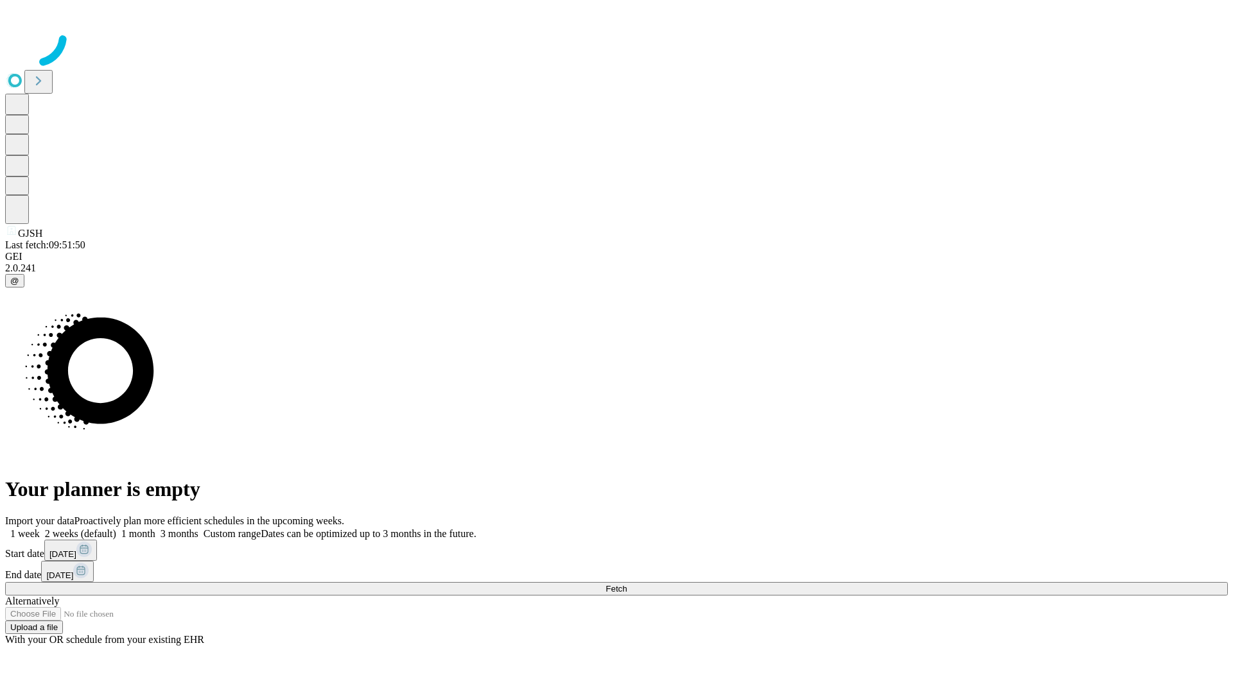 This screenshot has width=1233, height=693. What do you see at coordinates (209, 521) in the screenshot?
I see `span: Proactively plan more efficient schedules in the upcoming weeks.` at bounding box center [209, 521].